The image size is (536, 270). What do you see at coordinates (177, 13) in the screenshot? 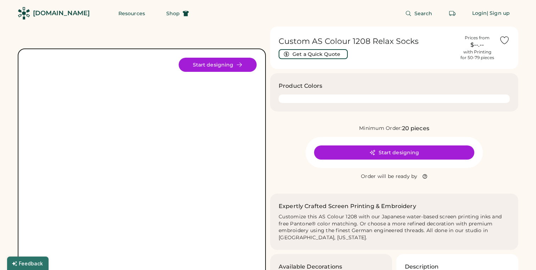
I see `button: Shop` at bounding box center [177, 13].